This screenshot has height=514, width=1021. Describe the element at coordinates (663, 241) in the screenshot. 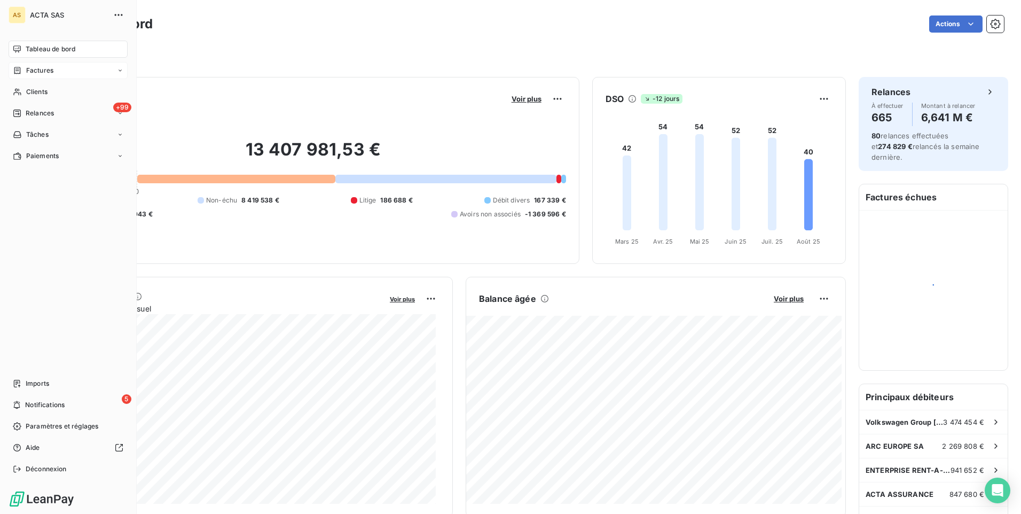

I see `tspan: Avr. 25` at that location.